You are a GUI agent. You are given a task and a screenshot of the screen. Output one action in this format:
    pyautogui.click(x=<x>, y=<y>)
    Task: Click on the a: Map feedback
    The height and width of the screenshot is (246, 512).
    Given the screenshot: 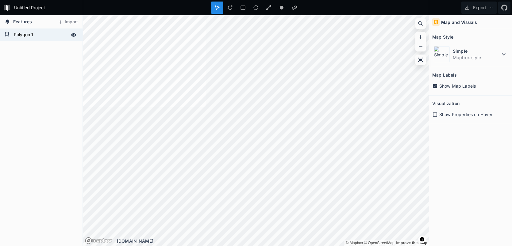 What is the action you would take?
    pyautogui.click(x=411, y=243)
    